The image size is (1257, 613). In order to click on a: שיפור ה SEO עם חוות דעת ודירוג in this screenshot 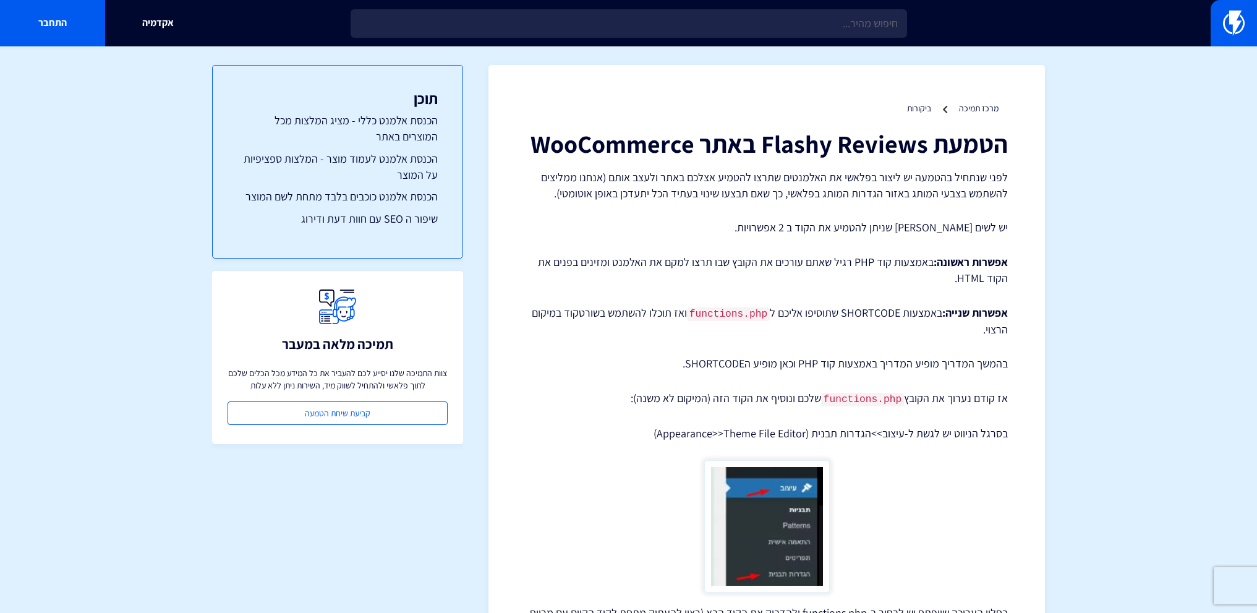, I will do `click(337, 219)`.